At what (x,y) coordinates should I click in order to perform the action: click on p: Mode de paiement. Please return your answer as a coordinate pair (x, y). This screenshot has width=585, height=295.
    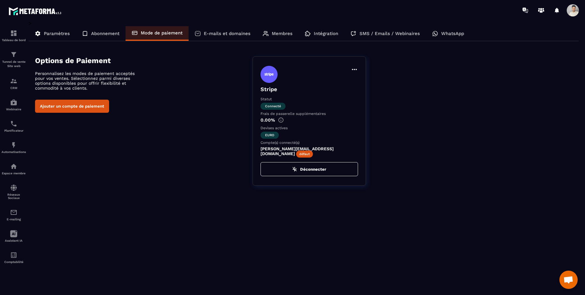
    Looking at the image, I should click on (162, 33).